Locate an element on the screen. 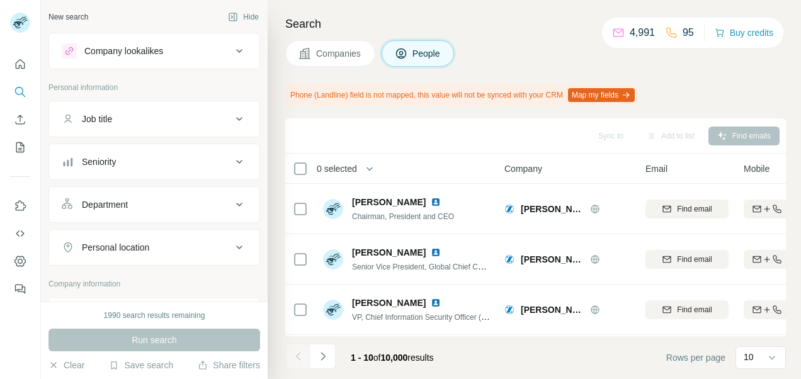 This screenshot has width=801, height=379. span: Companies is located at coordinates (339, 54).